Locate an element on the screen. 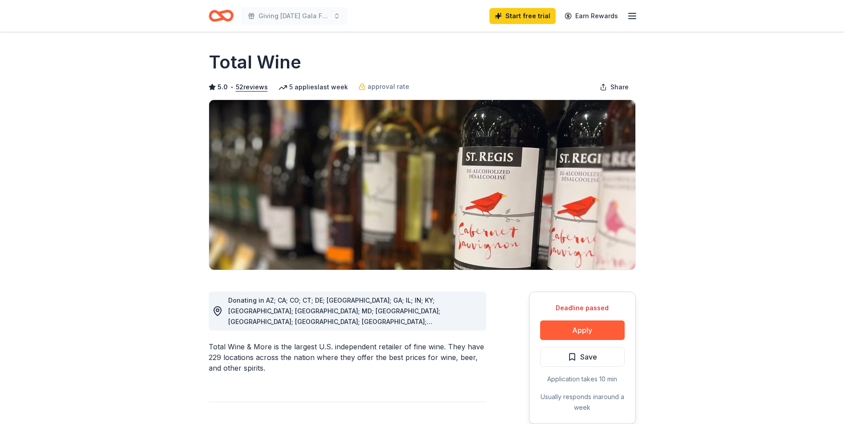 Image resolution: width=844 pixels, height=424 pixels. div: Usually responds in around a week is located at coordinates (582, 403).